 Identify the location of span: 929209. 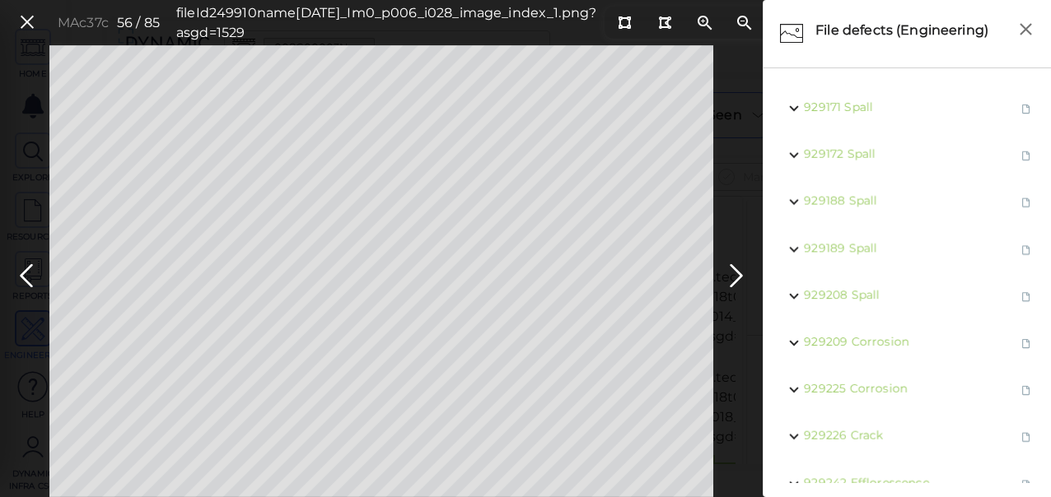
(825, 342).